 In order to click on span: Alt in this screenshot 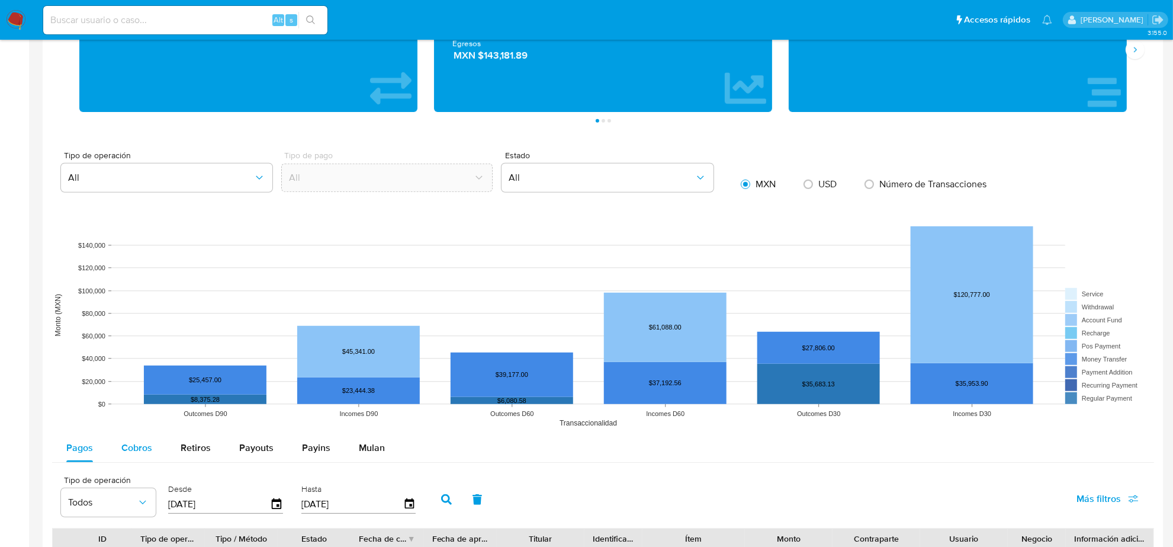, I will do `click(278, 20)`.